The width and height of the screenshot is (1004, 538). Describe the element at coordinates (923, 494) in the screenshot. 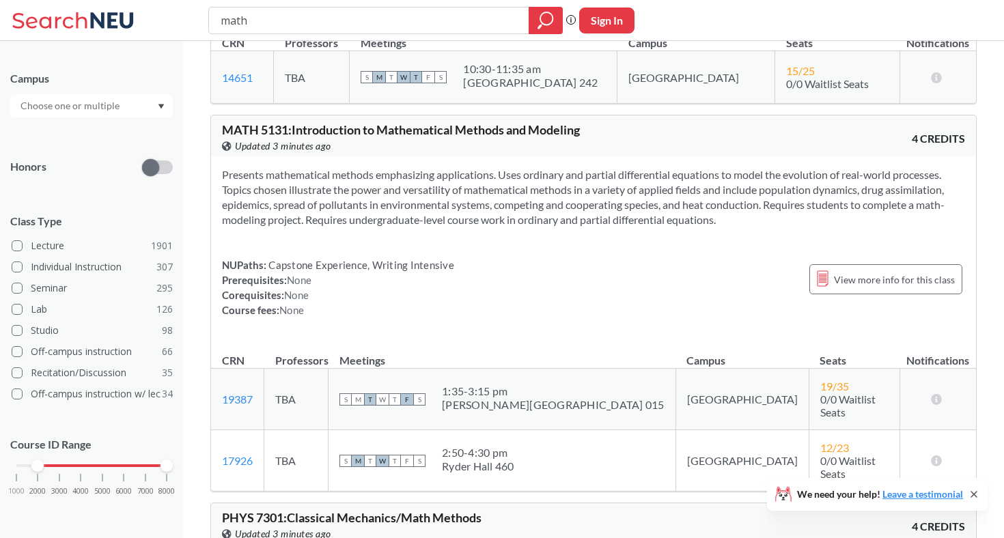

I see `a: Leave a testimonial` at that location.